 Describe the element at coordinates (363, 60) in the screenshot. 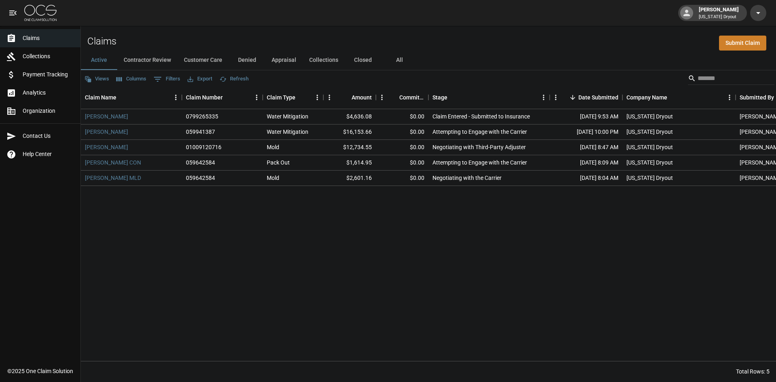

I see `button: Closed` at that location.